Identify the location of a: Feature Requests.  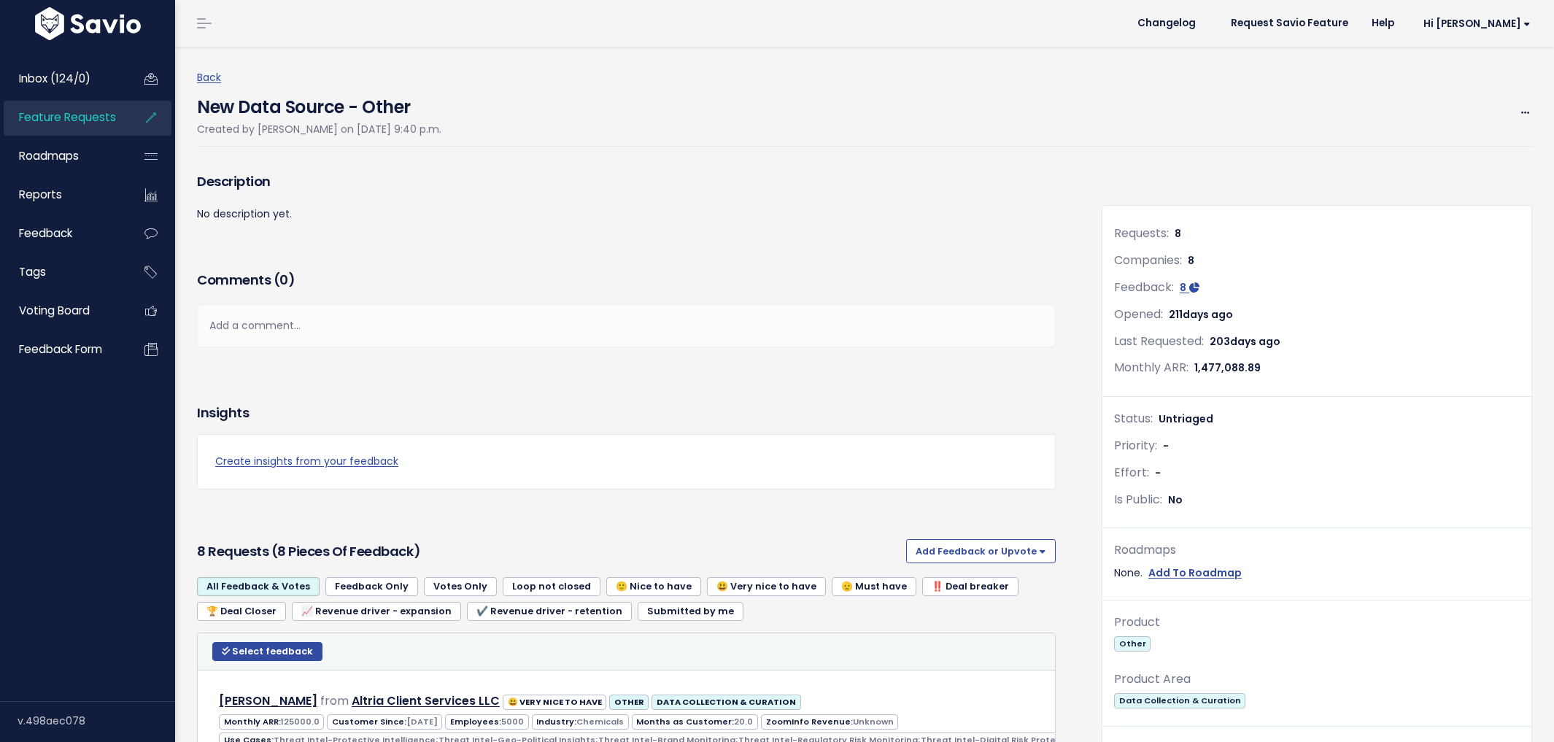
(62, 117).